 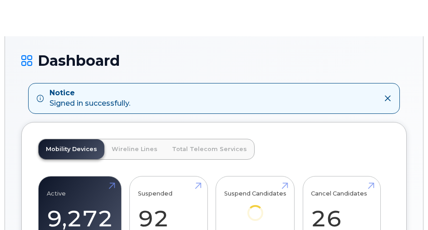 I want to click on h1: Dashboard, so click(x=214, y=60).